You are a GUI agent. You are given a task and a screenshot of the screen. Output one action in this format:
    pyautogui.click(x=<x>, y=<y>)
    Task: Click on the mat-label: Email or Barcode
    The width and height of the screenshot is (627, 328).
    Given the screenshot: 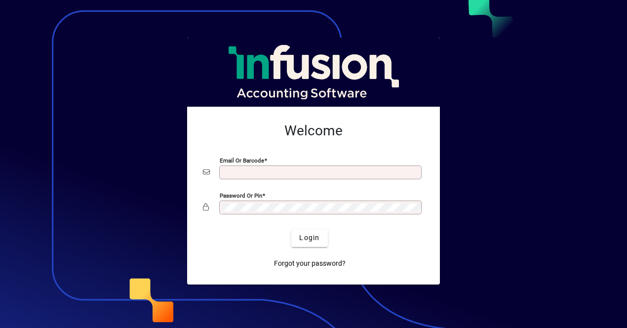 What is the action you would take?
    pyautogui.click(x=242, y=160)
    